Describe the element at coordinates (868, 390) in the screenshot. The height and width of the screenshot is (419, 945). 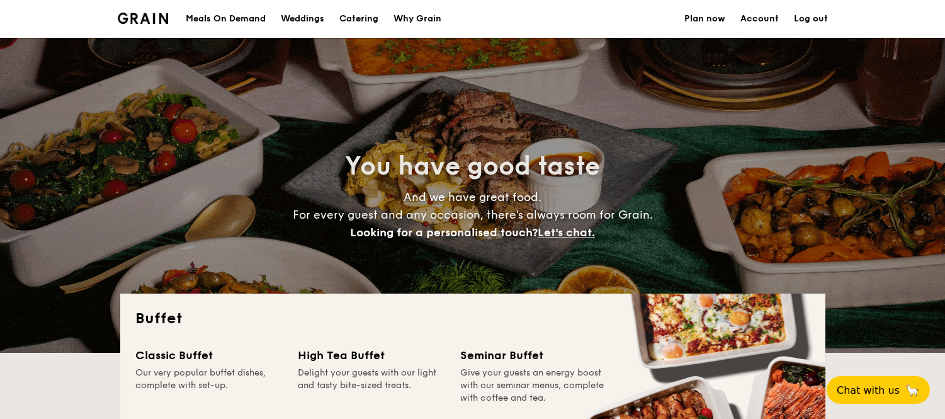
I see `span: Chat with us` at that location.